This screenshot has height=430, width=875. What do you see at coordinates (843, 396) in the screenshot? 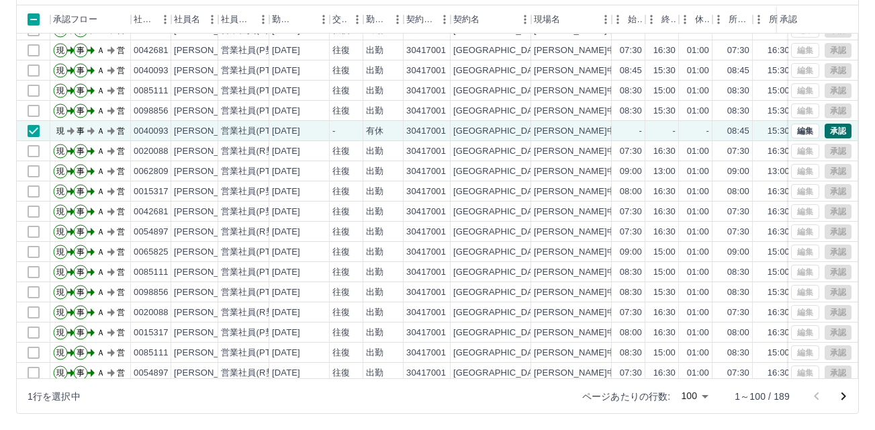
I see `button: 次のページへ` at bounding box center [843, 396].